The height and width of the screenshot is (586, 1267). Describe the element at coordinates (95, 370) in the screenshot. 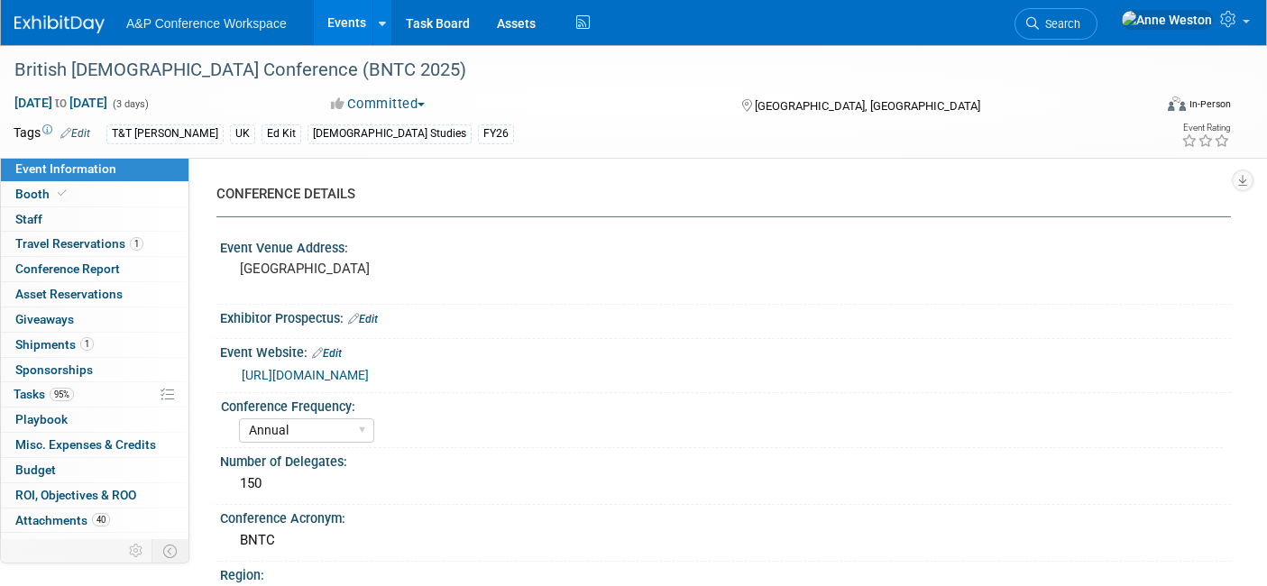

I see `a: Sponsorships` at that location.